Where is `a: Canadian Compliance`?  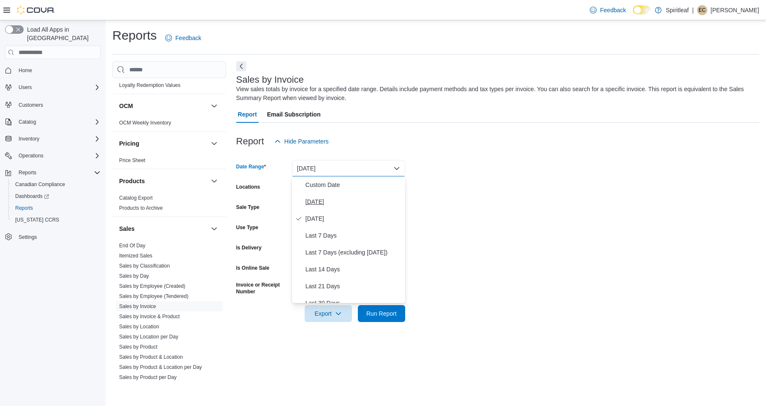
a: Canadian Compliance is located at coordinates (40, 185).